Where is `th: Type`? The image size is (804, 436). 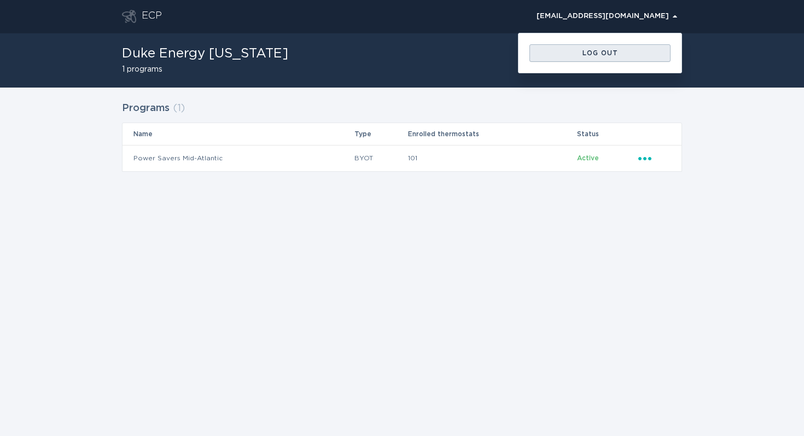 th: Type is located at coordinates (381, 134).